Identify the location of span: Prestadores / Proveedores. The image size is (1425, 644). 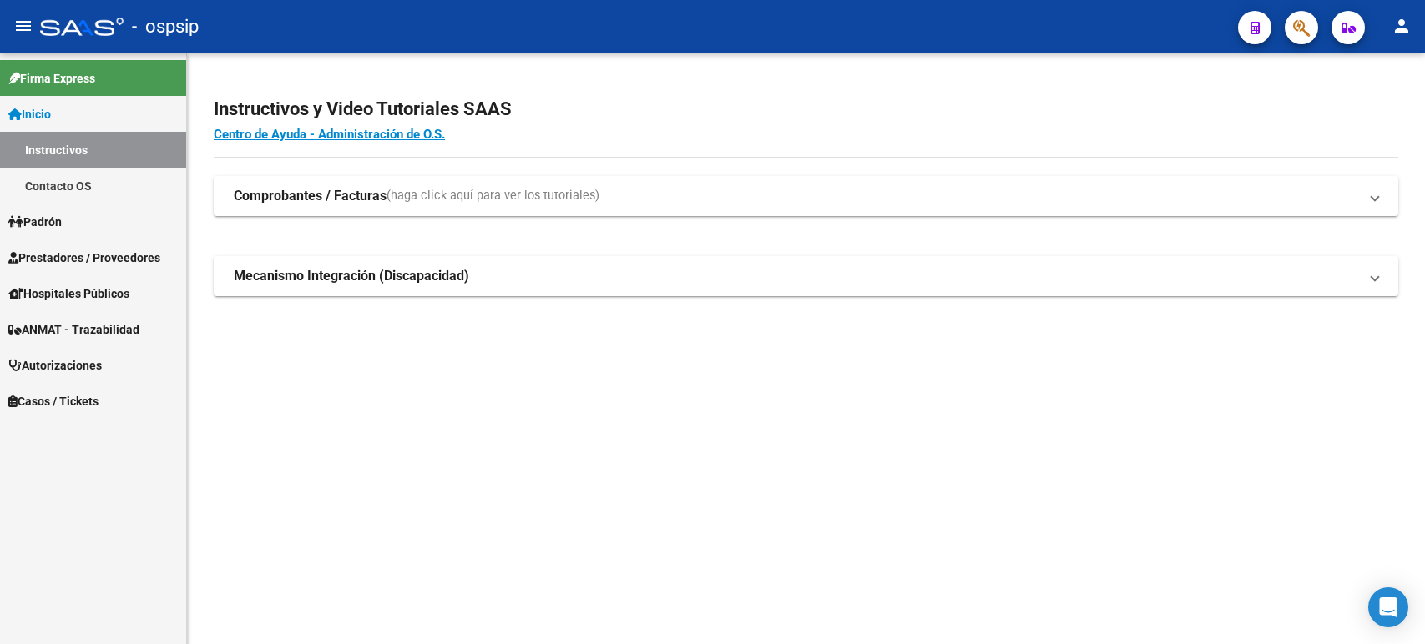
(84, 258).